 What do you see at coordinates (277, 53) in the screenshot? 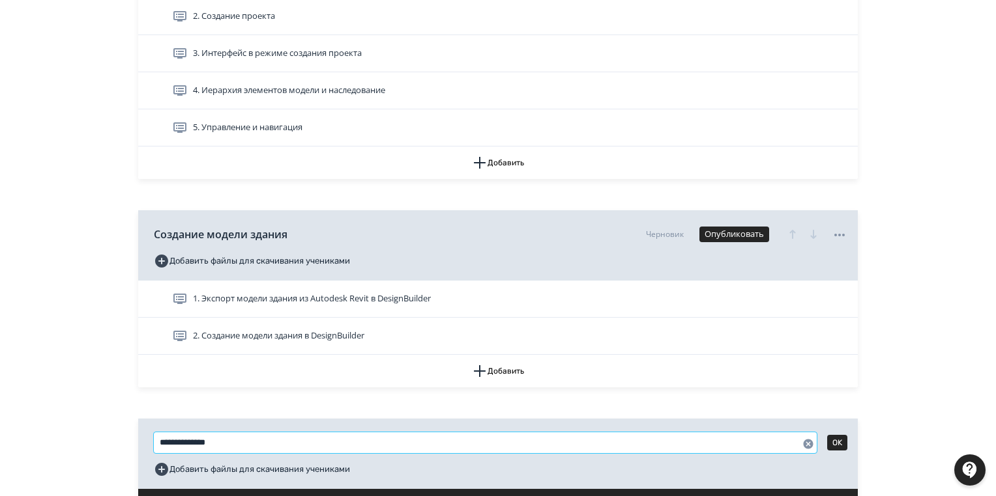
I see `span: 3. Интерфейс в режиме создания проекта` at bounding box center [277, 53].